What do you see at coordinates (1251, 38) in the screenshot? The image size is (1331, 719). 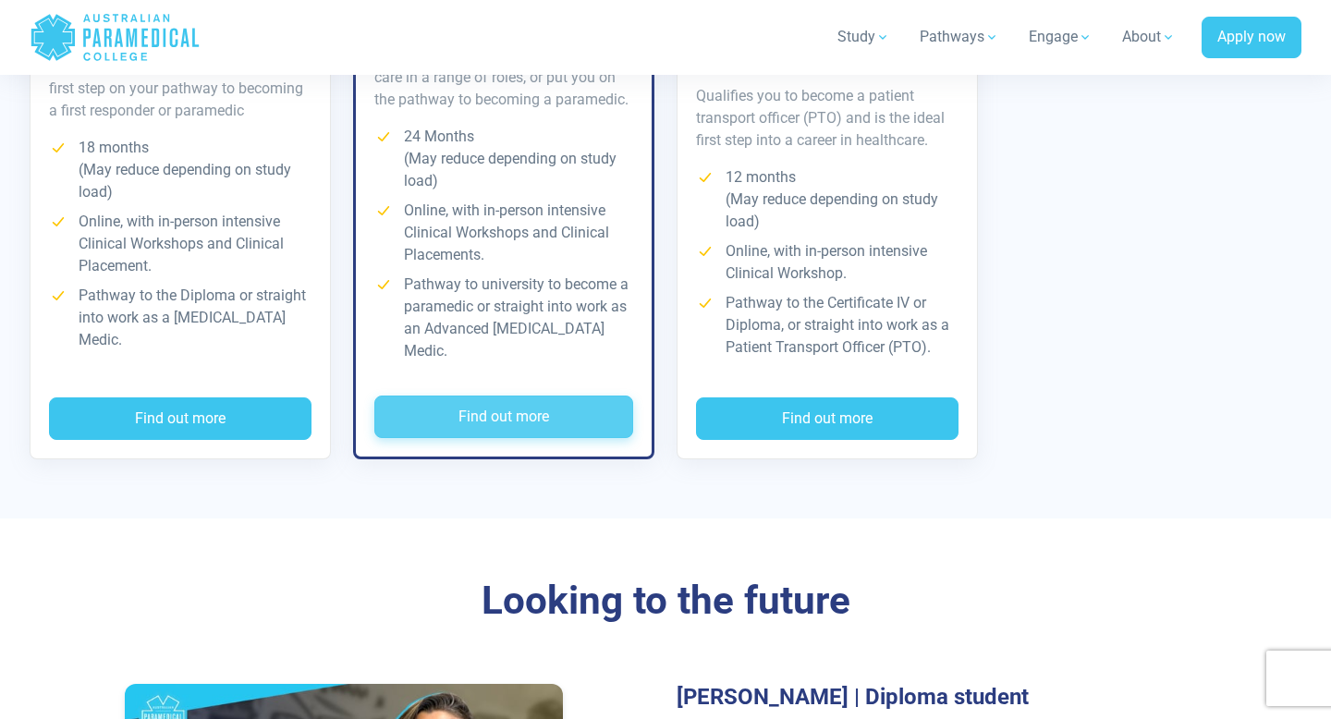 I see `a: Apply now` at bounding box center [1251, 38].